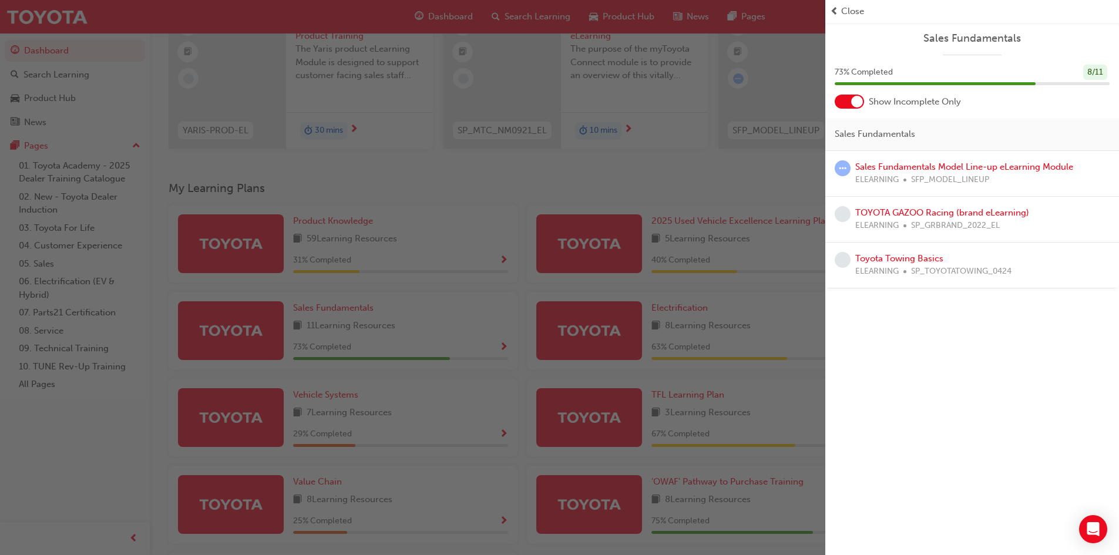  Describe the element at coordinates (950, 180) in the screenshot. I see `span: SFP_MODEL_LINEUP` at that location.